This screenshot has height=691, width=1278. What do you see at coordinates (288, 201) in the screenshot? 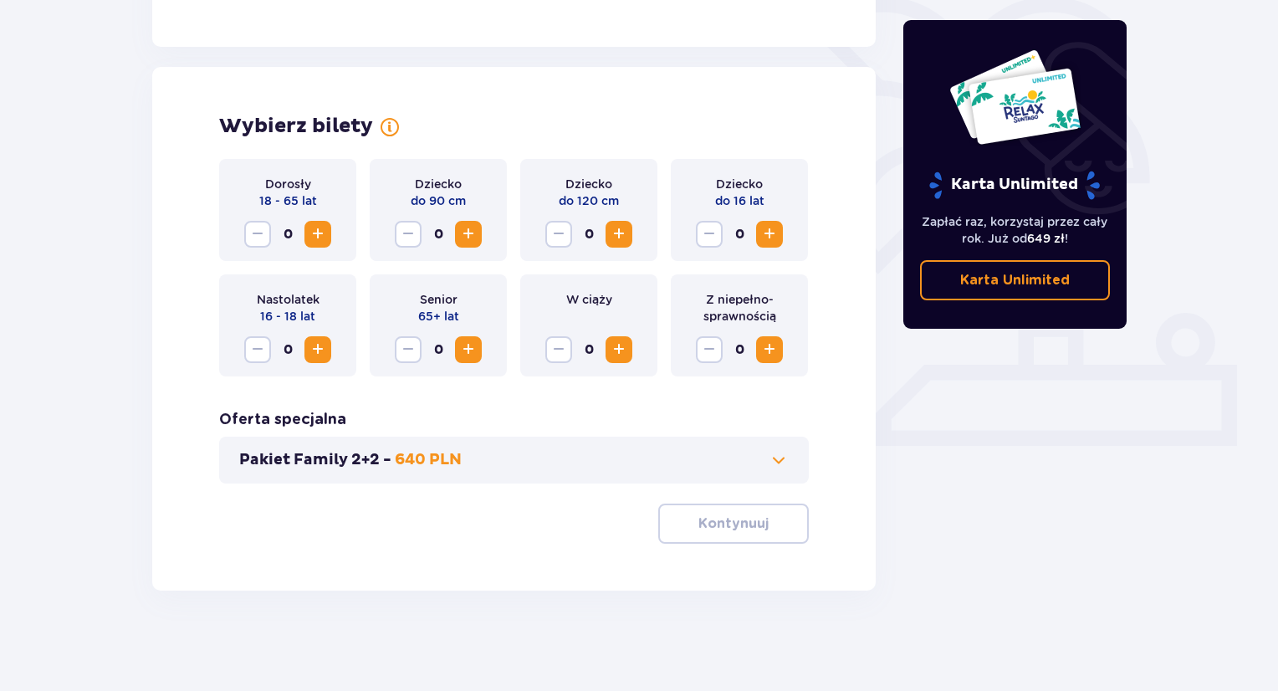
I see `p: 18 - 65 lat` at bounding box center [288, 201].